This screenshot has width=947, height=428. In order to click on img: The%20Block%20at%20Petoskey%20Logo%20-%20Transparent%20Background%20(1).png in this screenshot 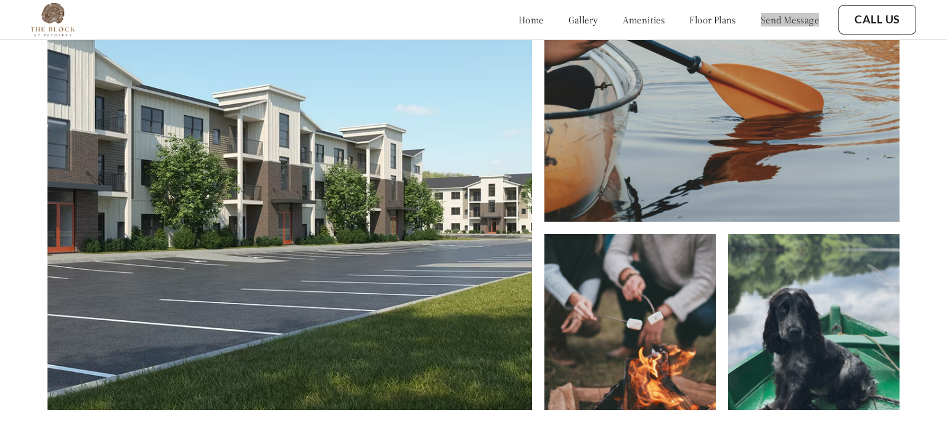, I will do `click(52, 20)`.